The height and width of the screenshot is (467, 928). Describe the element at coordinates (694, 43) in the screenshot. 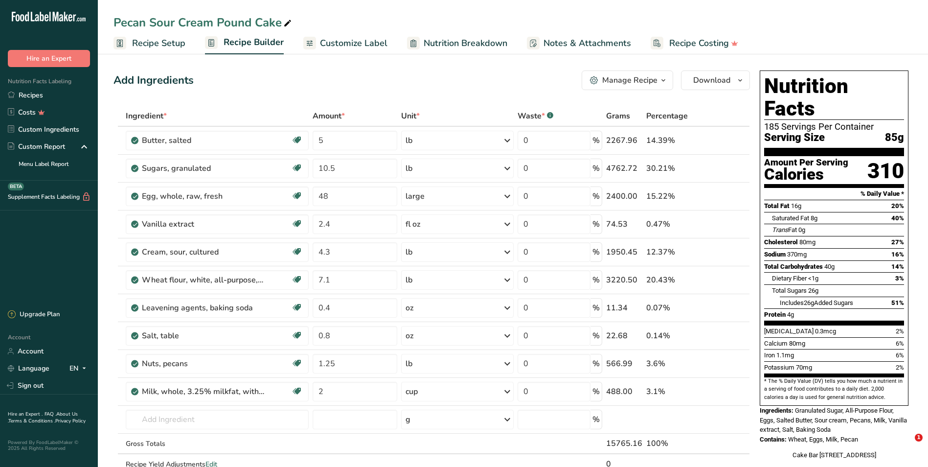

I see `a: Recipe Costing` at that location.